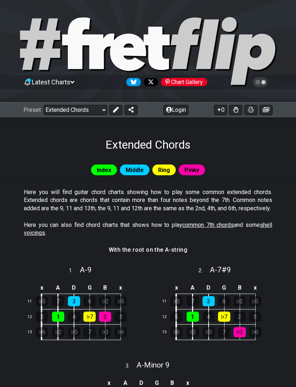 The width and height of the screenshot is (296, 387). Describe the element at coordinates (266, 110) in the screenshot. I see `button: Create image` at that location.